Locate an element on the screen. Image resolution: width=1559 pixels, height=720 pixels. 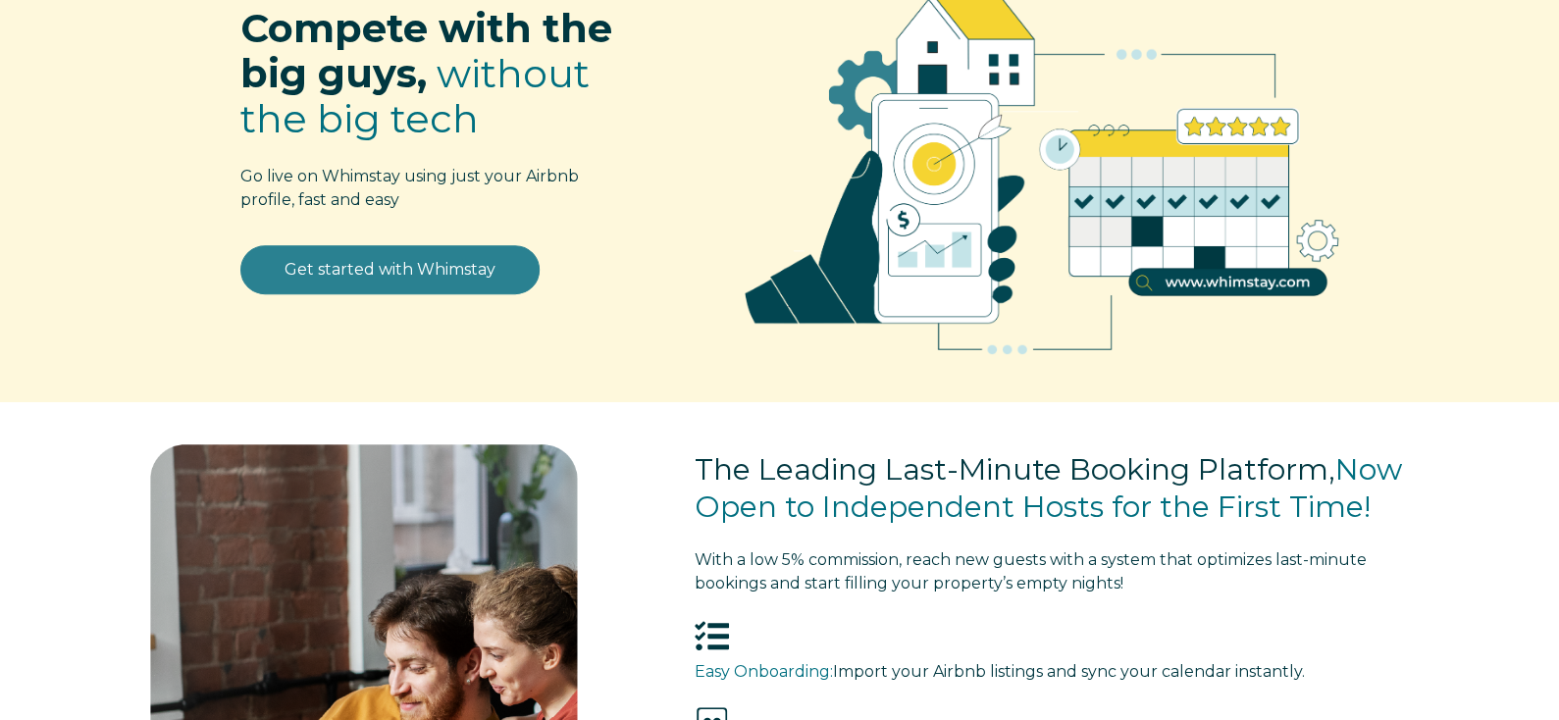
span: The Leading Last-Minute Booking Platform, is located at coordinates (1015, 469).